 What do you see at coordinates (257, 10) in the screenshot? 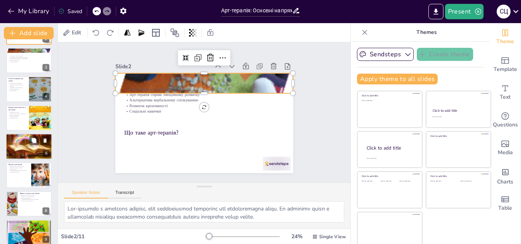
I see `input: Insert title` at bounding box center [257, 10].